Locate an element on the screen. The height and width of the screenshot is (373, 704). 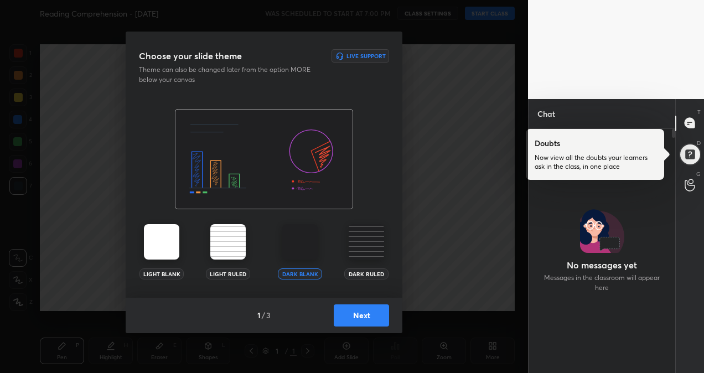
img: lightRuledTheme.002cd57a.svg is located at coordinates (228, 242).